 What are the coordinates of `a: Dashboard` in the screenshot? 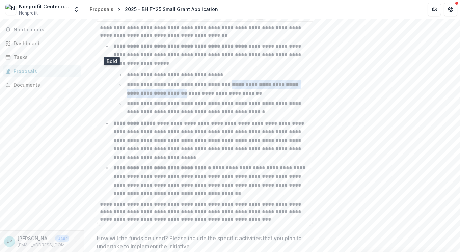 It's located at (42, 43).